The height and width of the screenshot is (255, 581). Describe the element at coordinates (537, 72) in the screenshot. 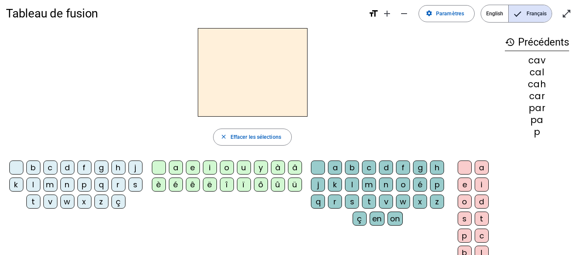

I see `div: cal` at that location.